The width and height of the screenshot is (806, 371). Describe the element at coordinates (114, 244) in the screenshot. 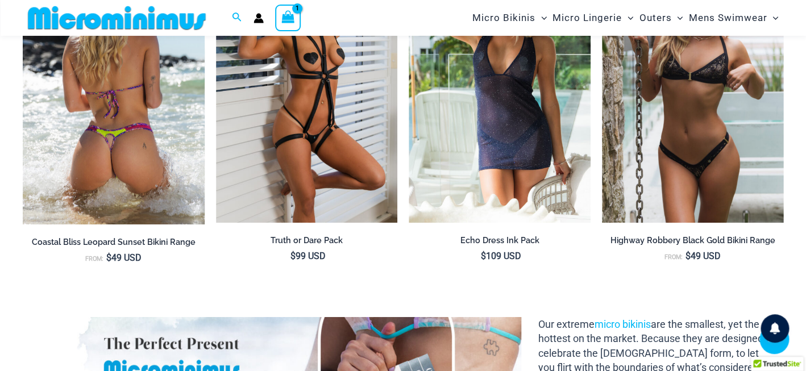

I see `a: Coastal Bliss Leopard Sunset Bikini Range` at that location.